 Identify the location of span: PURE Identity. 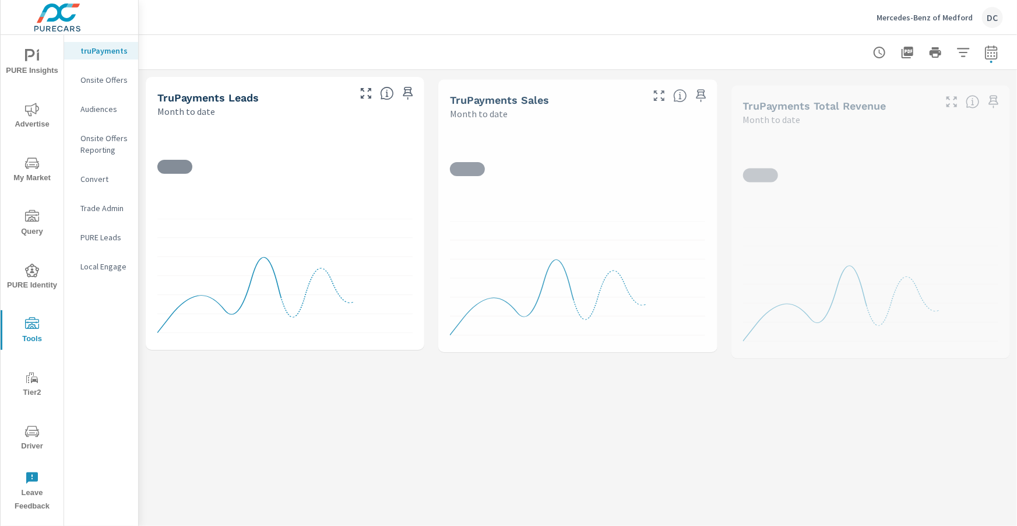
(32, 278).